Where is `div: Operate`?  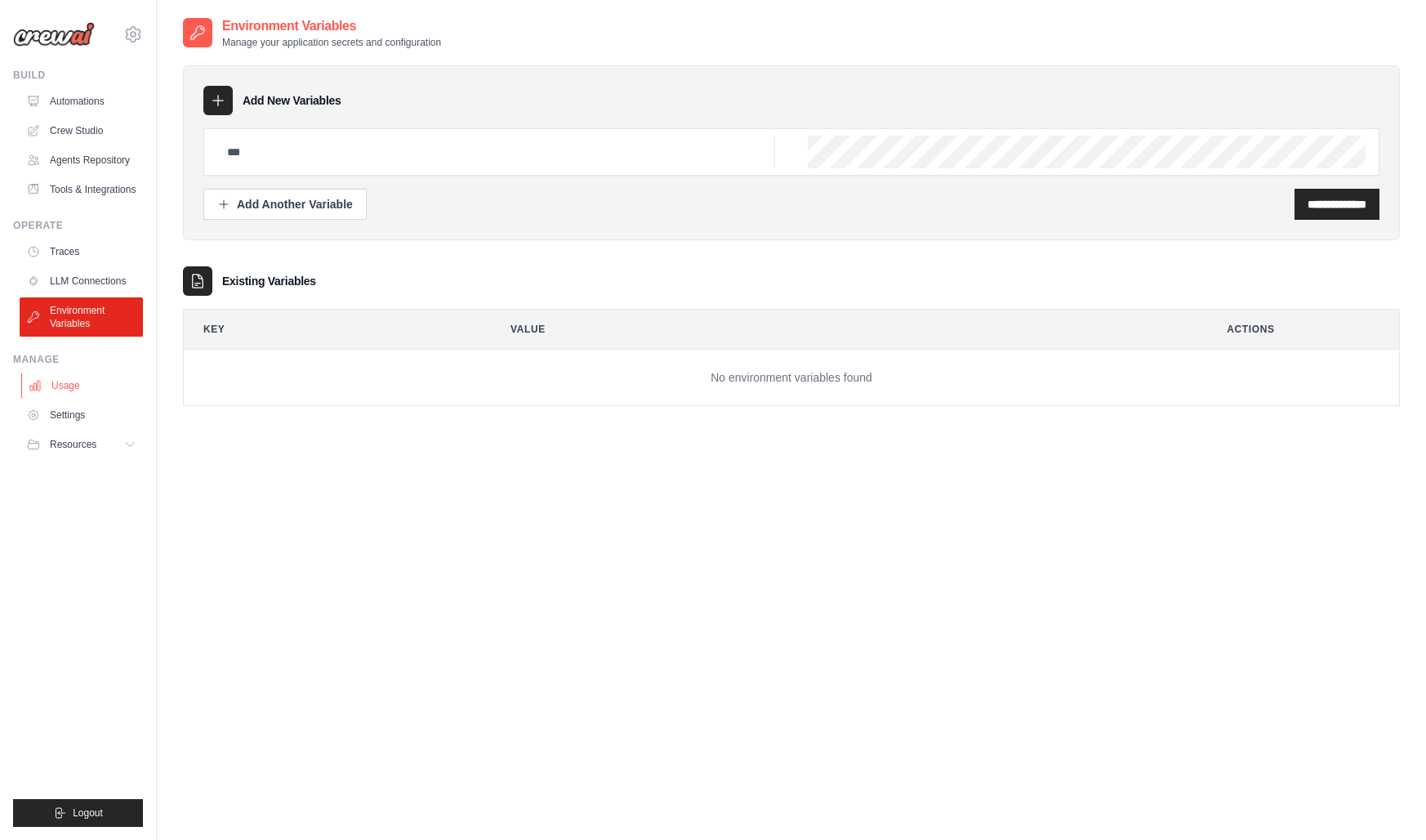 div: Operate is located at coordinates (77, 226).